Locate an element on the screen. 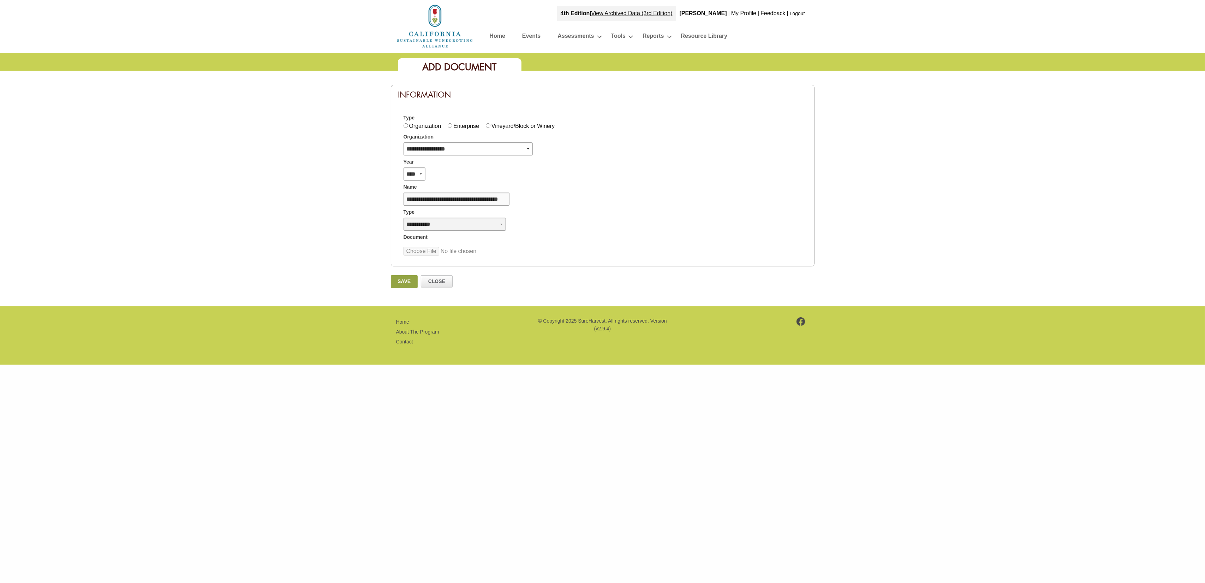  img: logo_cswa2x.png is located at coordinates (435, 26).